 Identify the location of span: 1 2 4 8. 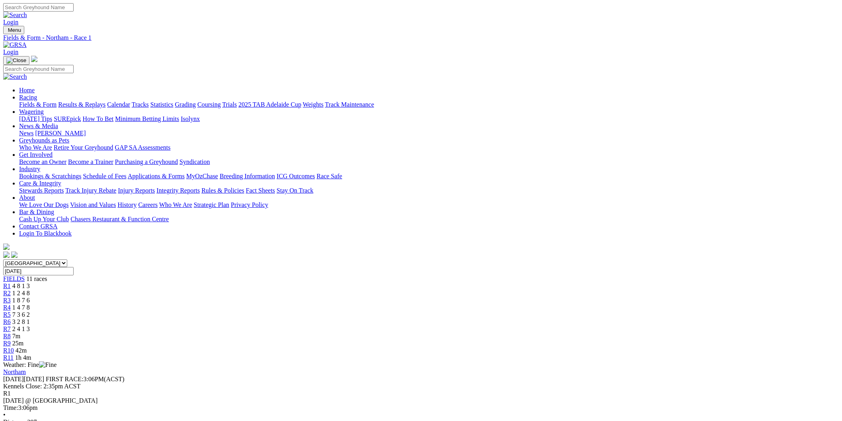
(21, 293).